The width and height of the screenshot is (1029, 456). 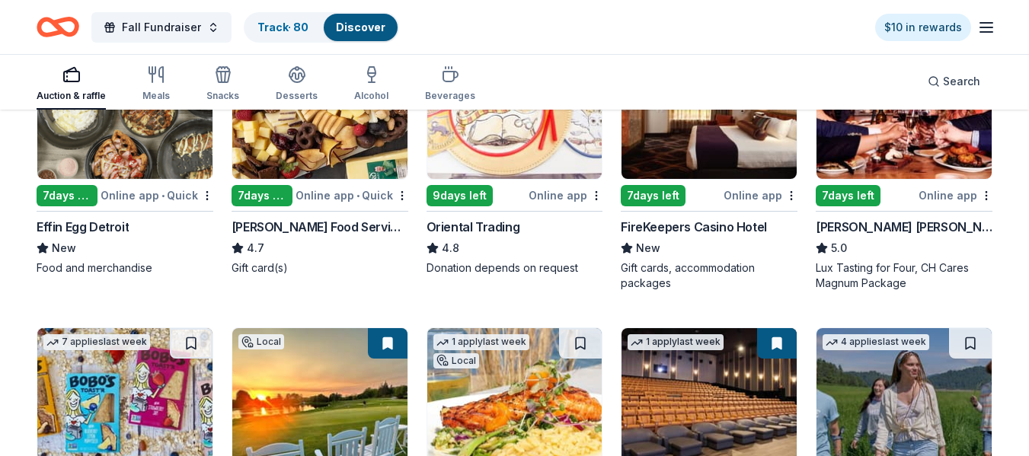 I want to click on div: Gift cards, accommodation packages, so click(x=709, y=276).